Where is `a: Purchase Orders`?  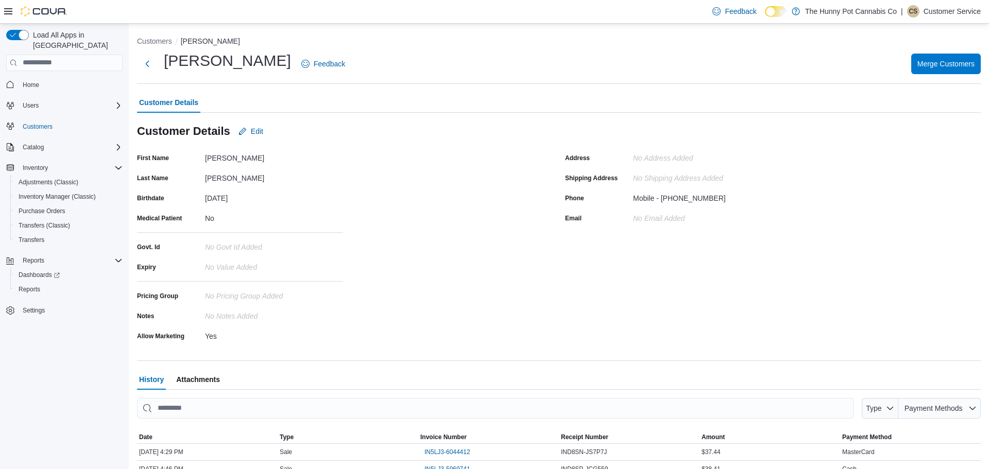
a: Purchase Orders is located at coordinates (42, 211).